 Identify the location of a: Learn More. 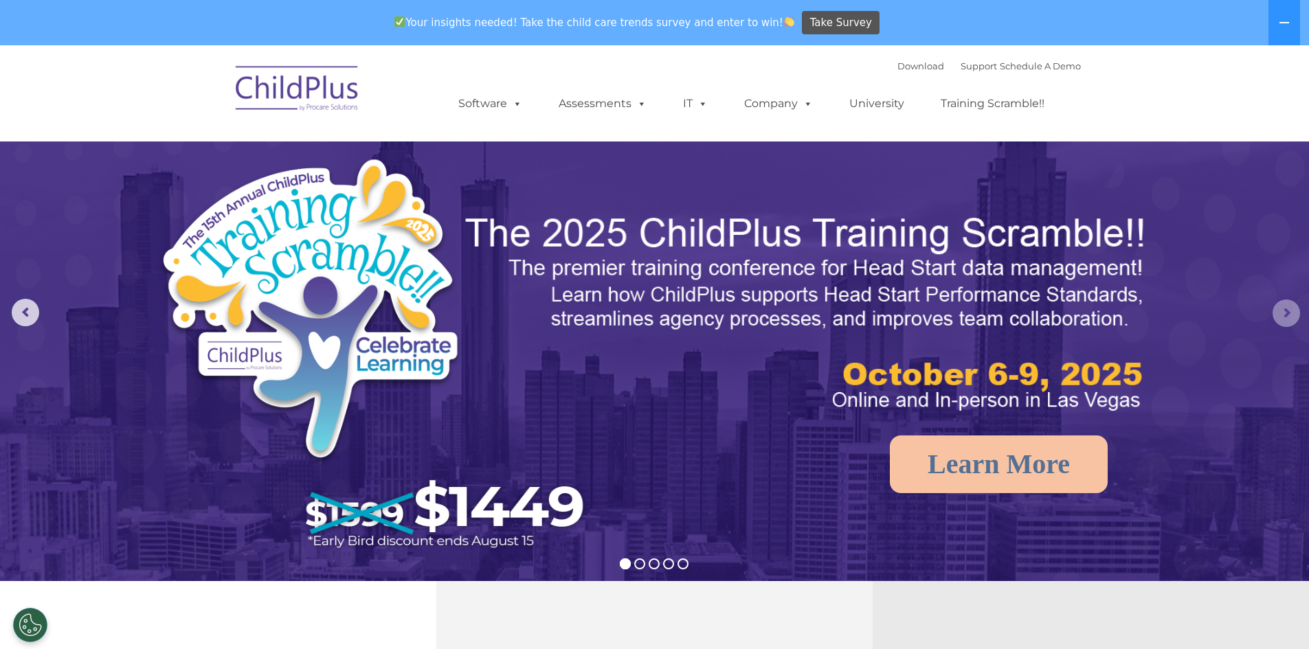
(998, 464).